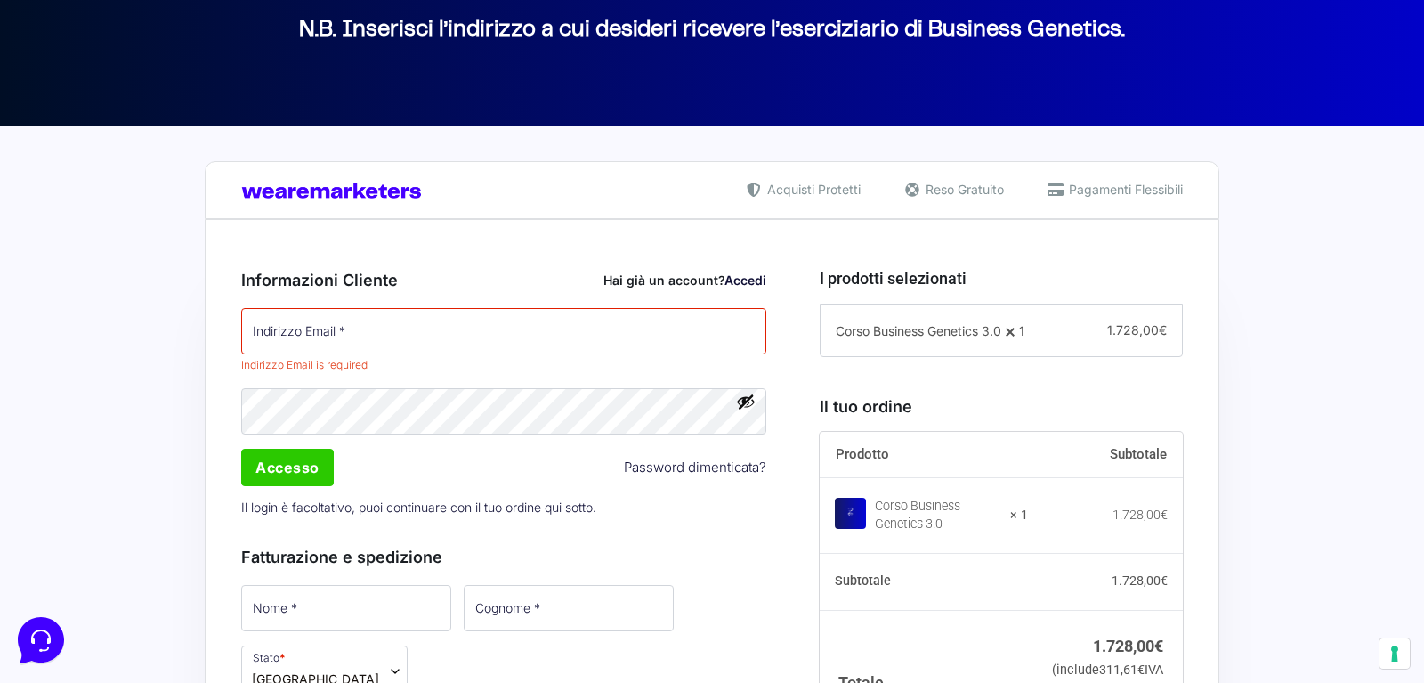 This screenshot has width=1424, height=683. What do you see at coordinates (504, 331) in the screenshot?
I see `input: Indirizzo Email *` at bounding box center [504, 331].